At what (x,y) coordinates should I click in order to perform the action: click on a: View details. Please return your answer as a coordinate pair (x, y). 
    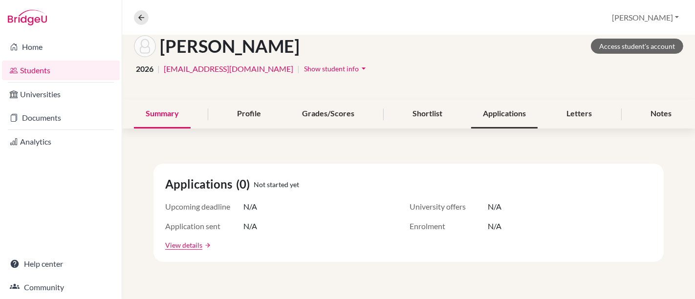
    Looking at the image, I should click on (184, 245).